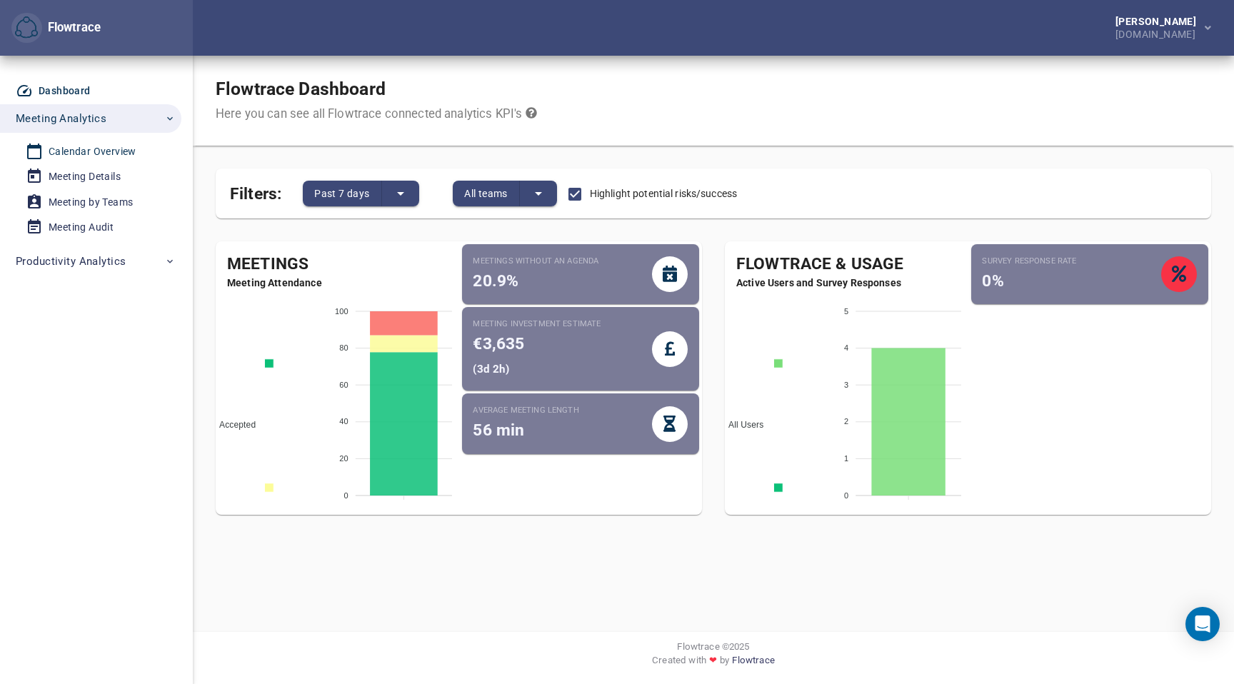  What do you see at coordinates (846, 311) in the screenshot?
I see `tspan: 5` at bounding box center [846, 311].